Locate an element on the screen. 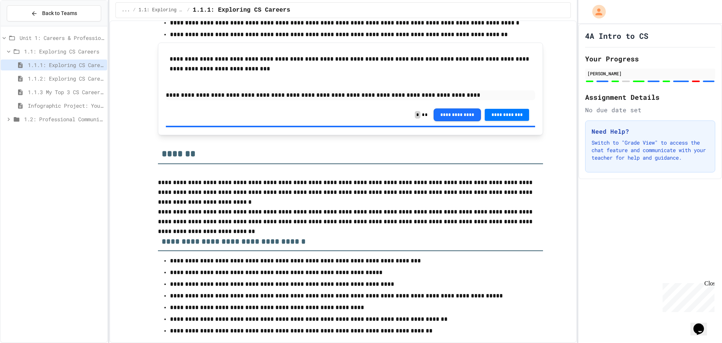 The image size is (722, 343). div: No due date set is located at coordinates (650, 110).